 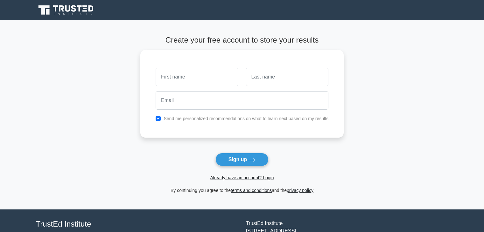 What do you see at coordinates (300, 191) in the screenshot?
I see `a: privacy policy` at bounding box center [300, 191].